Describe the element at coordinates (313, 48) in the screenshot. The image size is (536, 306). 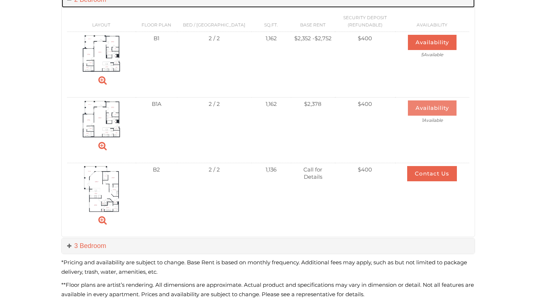
I see `td: $2,352 - $2,752` at that location.